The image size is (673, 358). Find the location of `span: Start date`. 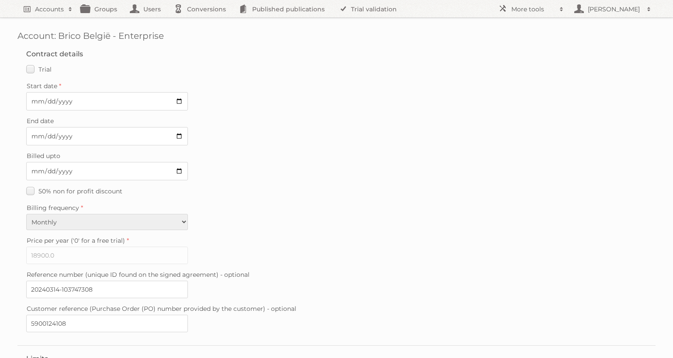

span: Start date is located at coordinates (42, 86).